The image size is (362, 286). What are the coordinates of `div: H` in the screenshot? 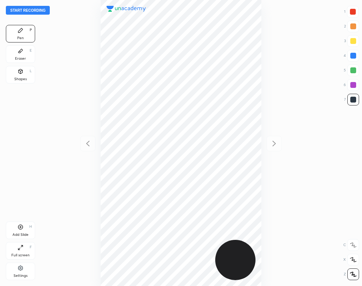 It's located at (30, 227).